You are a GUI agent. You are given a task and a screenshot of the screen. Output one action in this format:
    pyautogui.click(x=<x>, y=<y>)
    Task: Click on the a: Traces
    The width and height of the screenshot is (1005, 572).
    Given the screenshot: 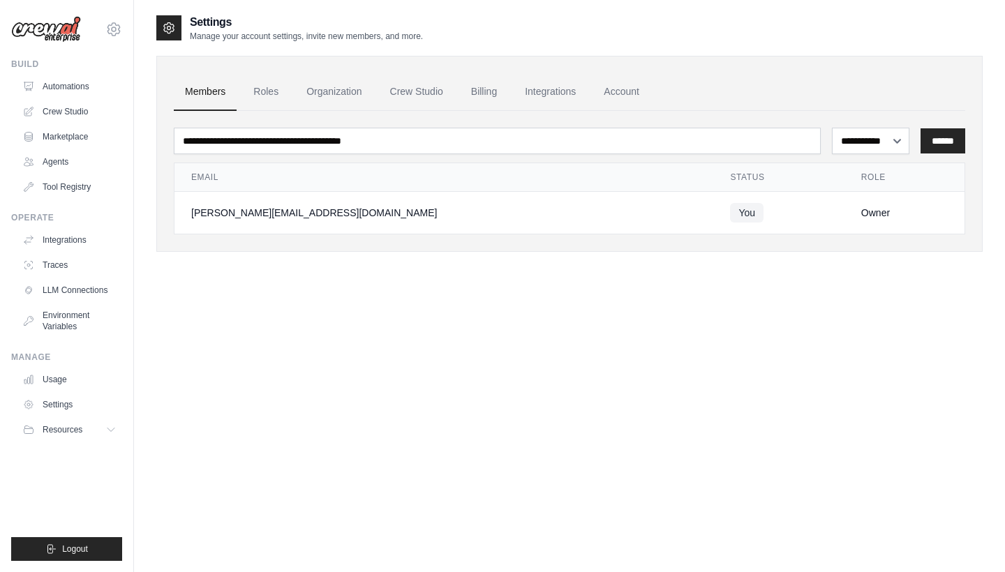 What is the action you would take?
    pyautogui.click(x=69, y=265)
    